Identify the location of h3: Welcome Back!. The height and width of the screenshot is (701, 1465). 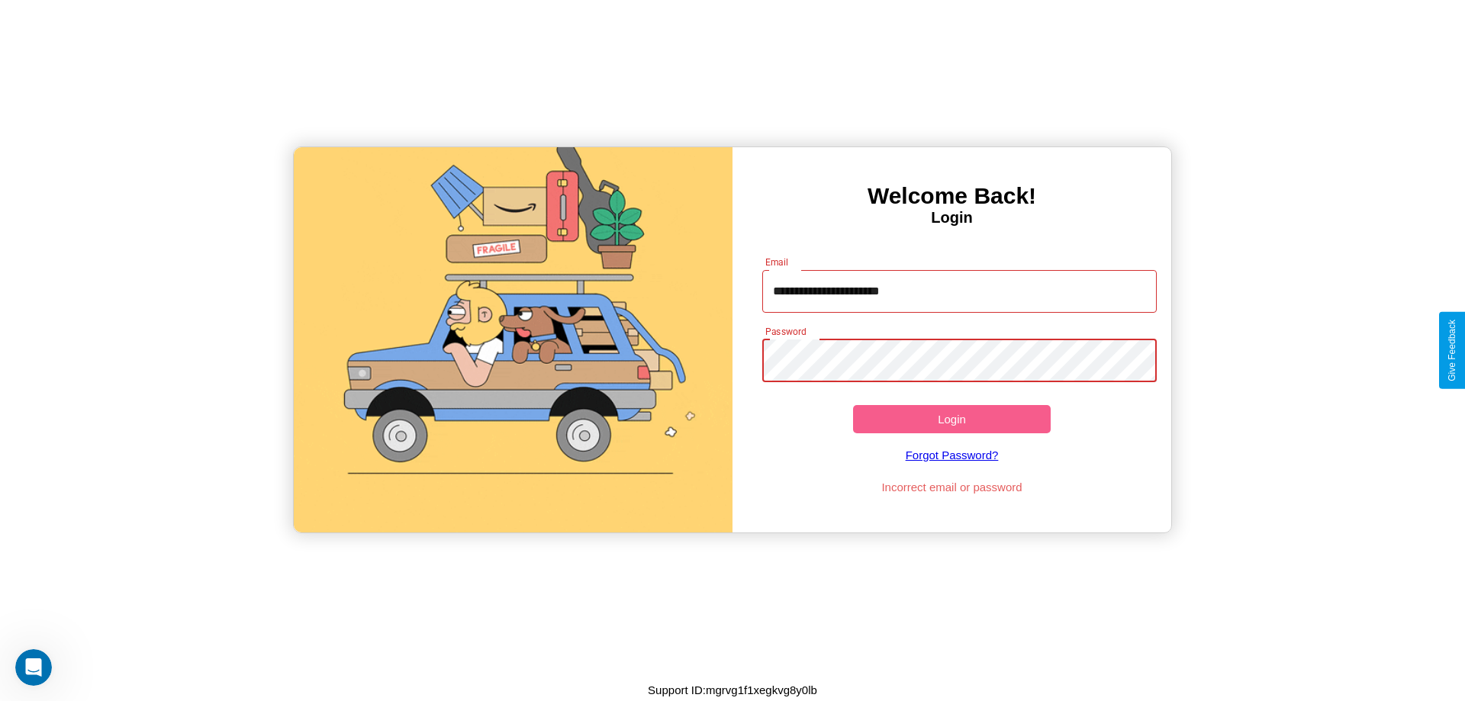
(951, 196).